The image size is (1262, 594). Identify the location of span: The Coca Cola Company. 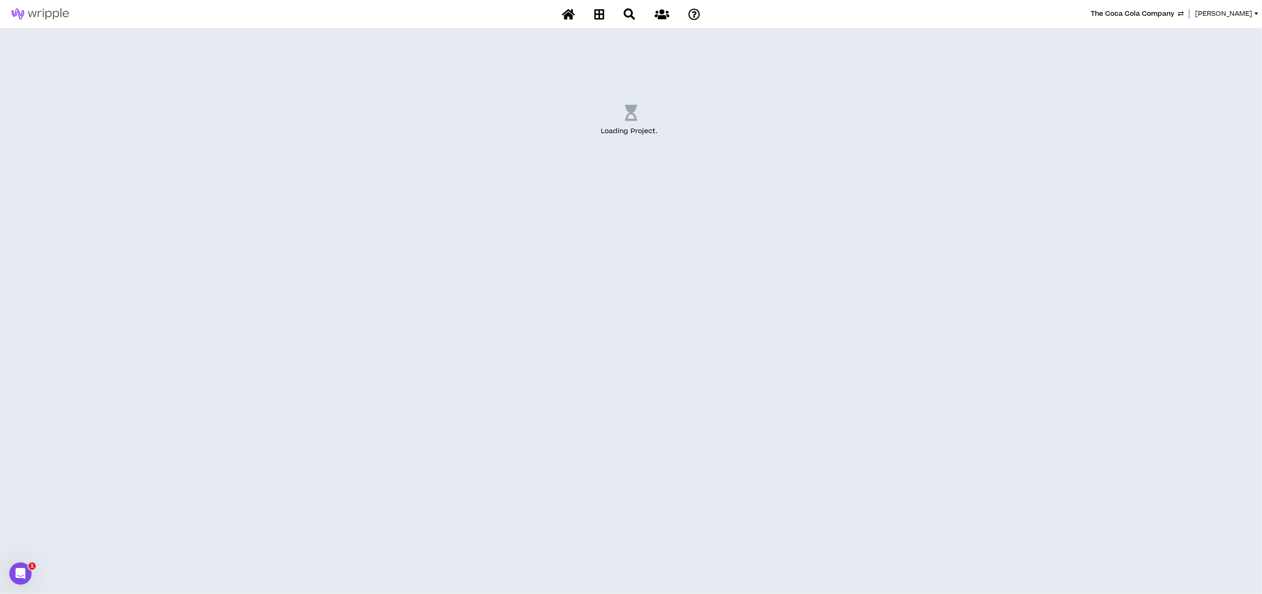
(1133, 14).